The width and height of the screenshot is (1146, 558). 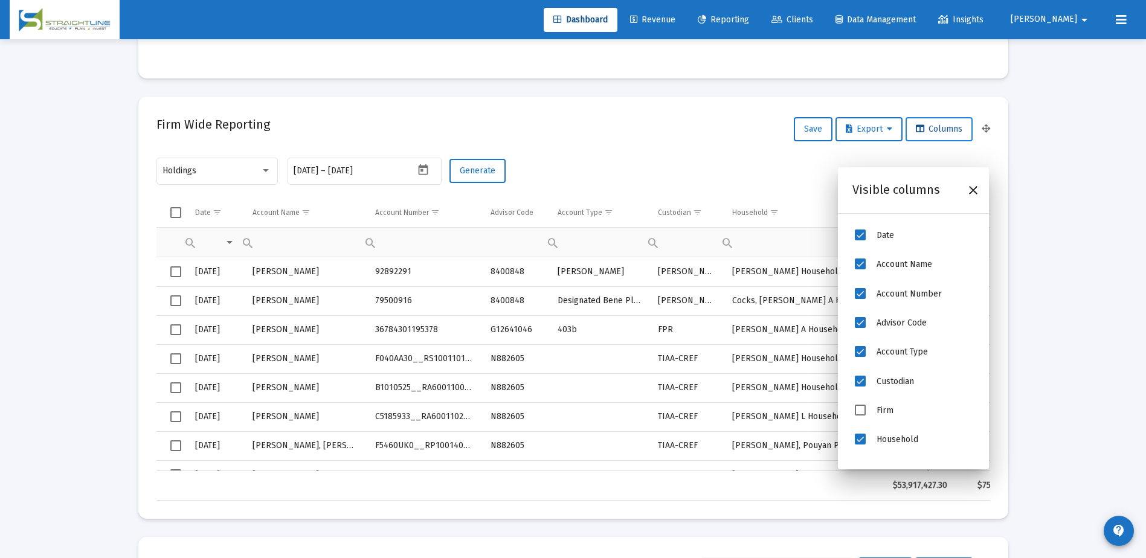 What do you see at coordinates (801, 213) in the screenshot?
I see `td: Column Household` at bounding box center [801, 213].